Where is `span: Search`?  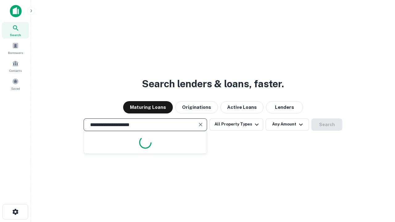
span: Search is located at coordinates (15, 35).